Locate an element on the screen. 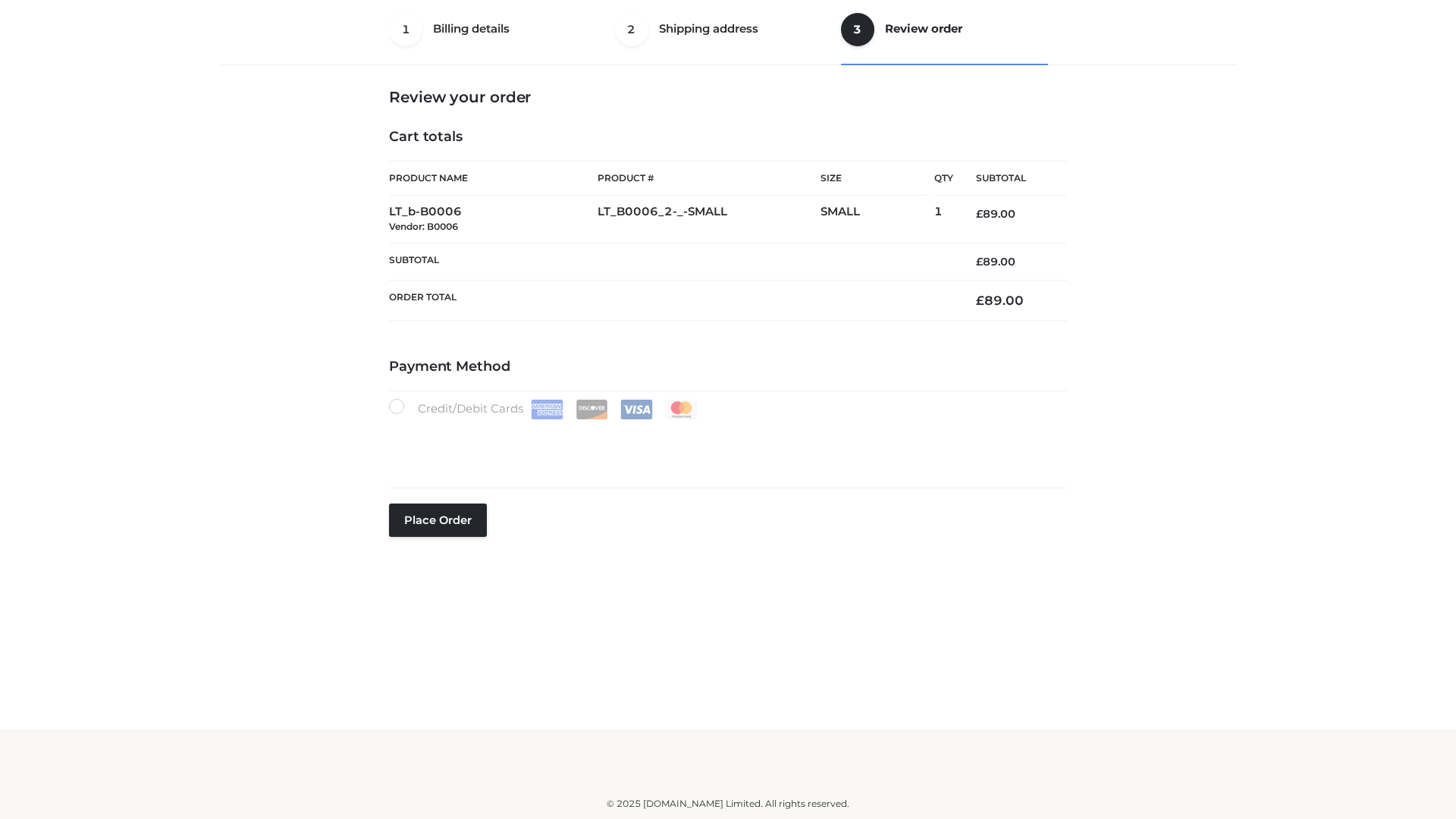 The image size is (1456, 819). h4: Payment Method is located at coordinates (728, 367).